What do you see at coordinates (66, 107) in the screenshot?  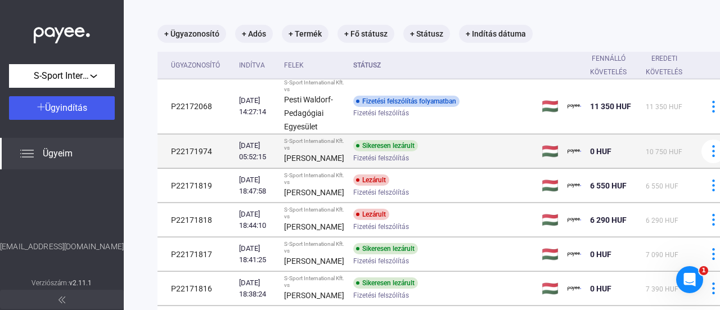 I see `span: Ügyindítás` at bounding box center [66, 107].